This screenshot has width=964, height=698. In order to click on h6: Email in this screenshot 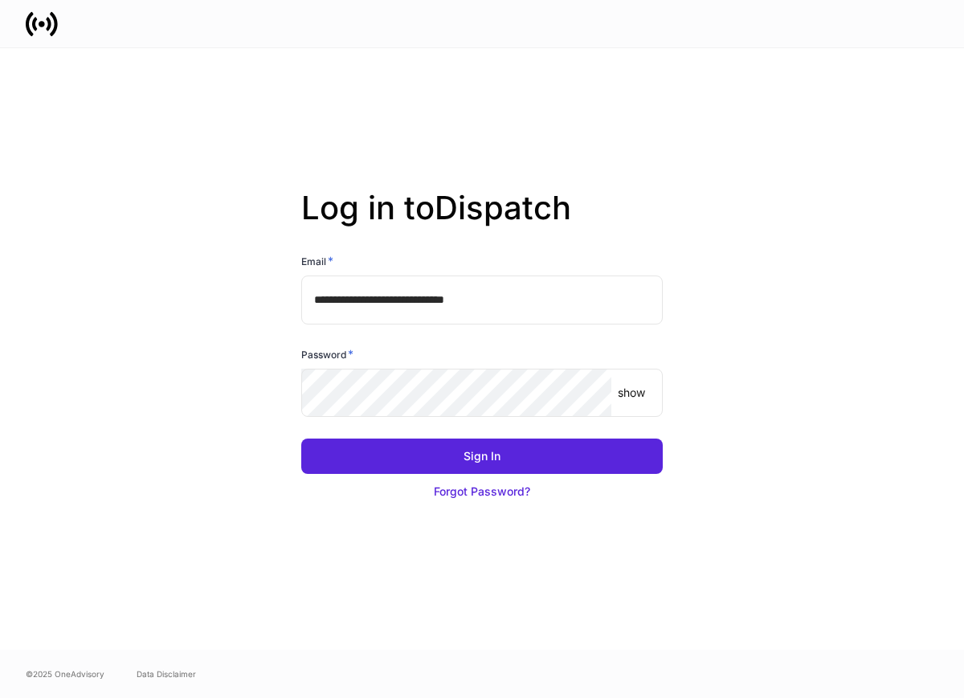, I will do `click(317, 261)`.